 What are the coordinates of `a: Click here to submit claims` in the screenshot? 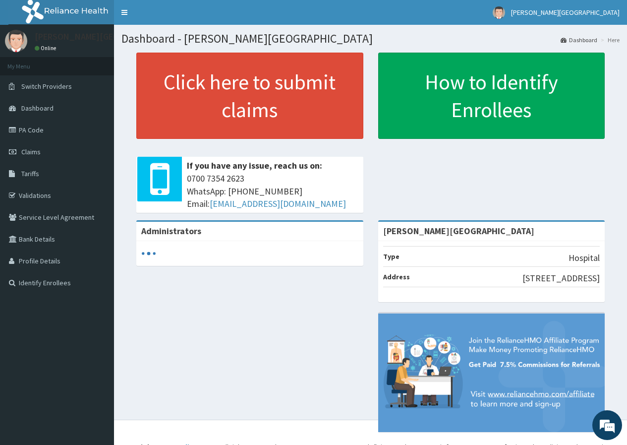 It's located at (250, 96).